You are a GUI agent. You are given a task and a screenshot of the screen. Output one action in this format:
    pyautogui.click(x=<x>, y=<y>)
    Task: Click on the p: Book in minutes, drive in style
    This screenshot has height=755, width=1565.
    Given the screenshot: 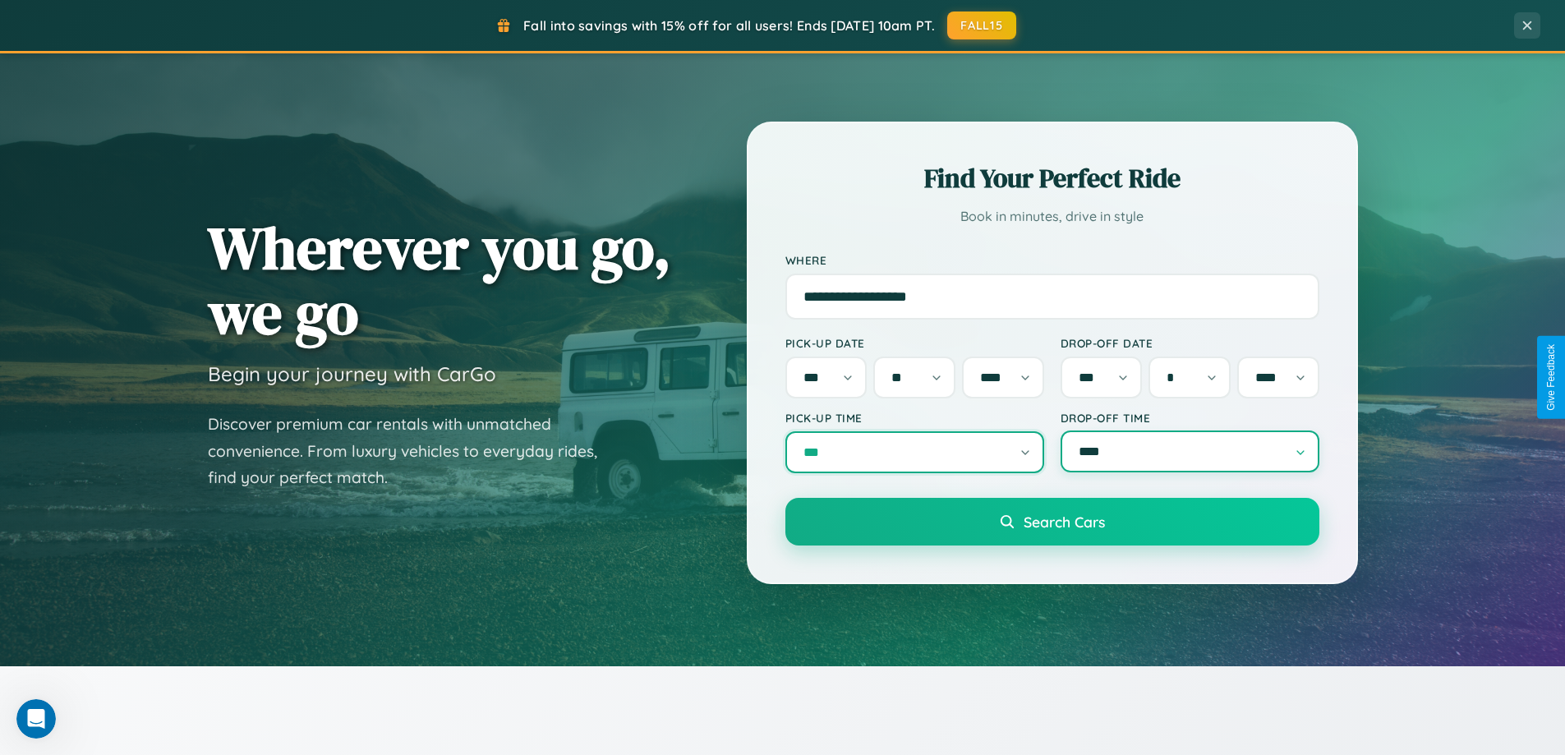 What is the action you would take?
    pyautogui.click(x=1052, y=216)
    